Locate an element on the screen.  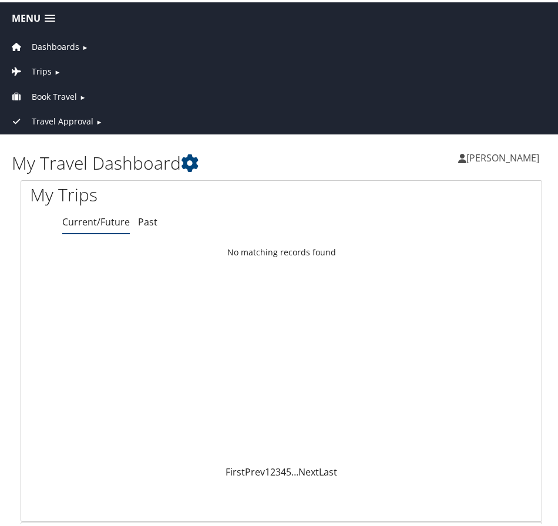
a: Current/Future is located at coordinates (96, 220).